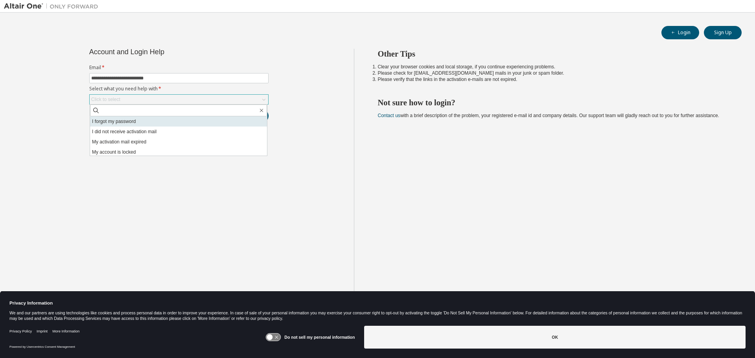 This screenshot has width=755, height=358. What do you see at coordinates (161, 52) in the screenshot?
I see `div: Account and Login Help` at bounding box center [161, 52].